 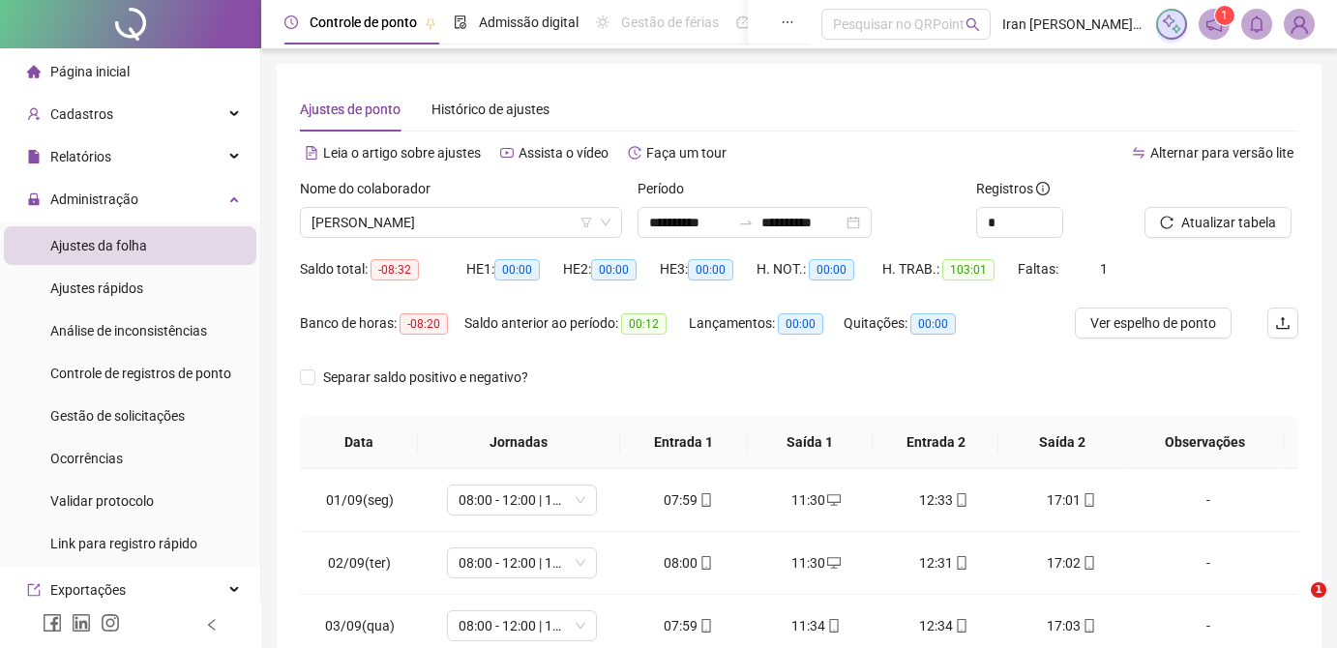 What do you see at coordinates (212, 625) in the screenshot?
I see `span: left` at bounding box center [212, 625].